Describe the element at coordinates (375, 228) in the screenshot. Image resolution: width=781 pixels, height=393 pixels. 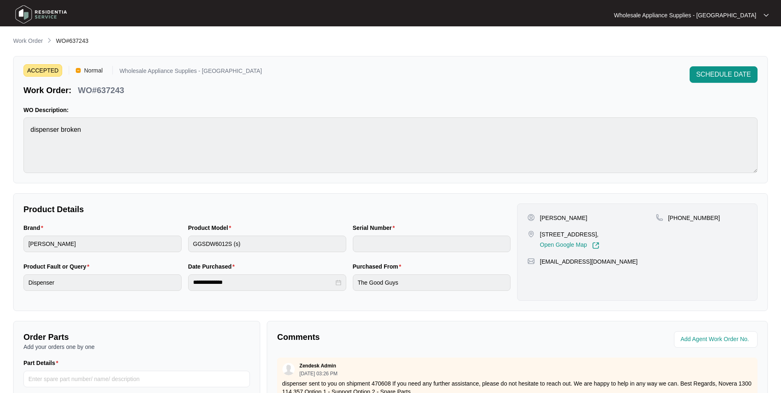
I see `label: Serial Number` at that location.